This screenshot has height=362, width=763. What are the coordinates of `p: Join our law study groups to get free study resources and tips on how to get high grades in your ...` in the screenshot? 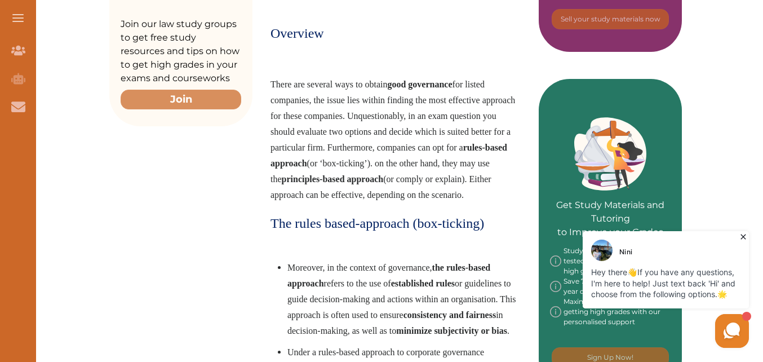 It's located at (181, 51).